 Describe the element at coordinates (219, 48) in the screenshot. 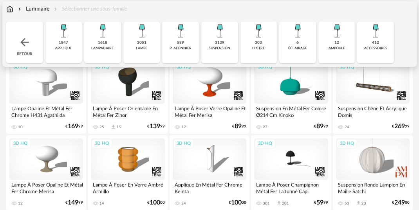

I see `div: suspension` at that location.